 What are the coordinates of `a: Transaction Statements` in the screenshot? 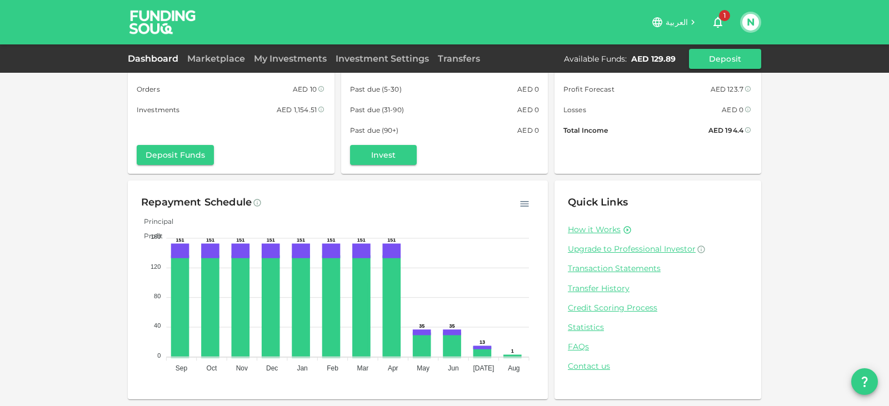 It's located at (658, 268).